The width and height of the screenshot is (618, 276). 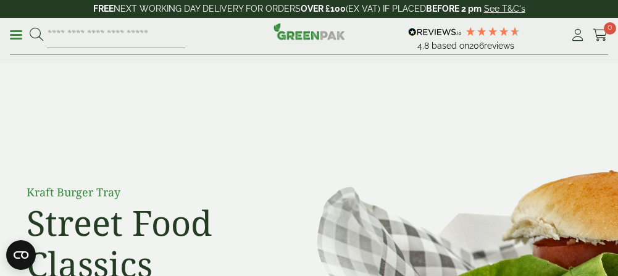 I want to click on i: My Account, so click(x=577, y=35).